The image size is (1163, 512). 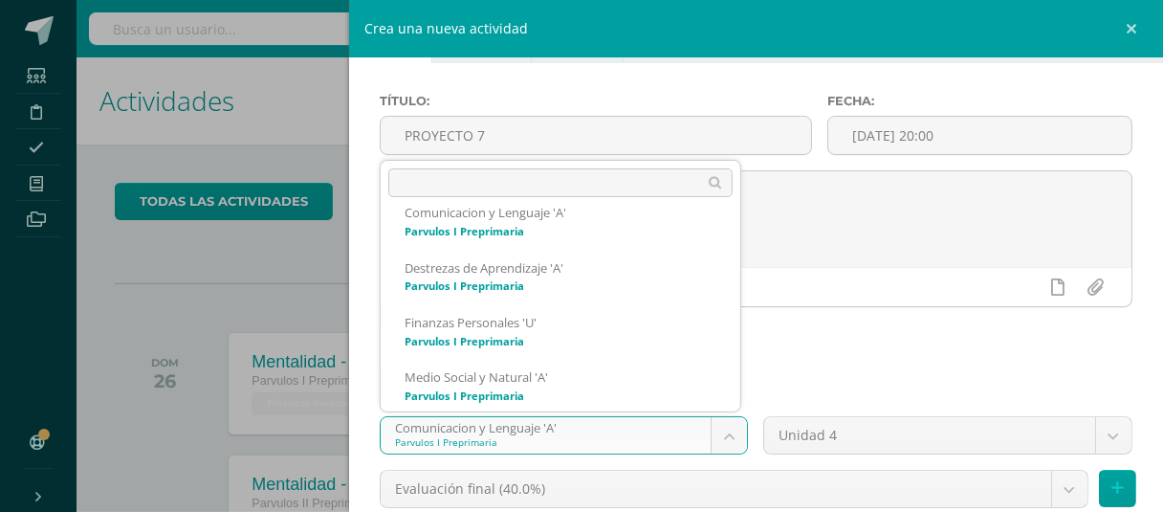 I want to click on div: Finanzas Personales 'U', so click(x=560, y=322).